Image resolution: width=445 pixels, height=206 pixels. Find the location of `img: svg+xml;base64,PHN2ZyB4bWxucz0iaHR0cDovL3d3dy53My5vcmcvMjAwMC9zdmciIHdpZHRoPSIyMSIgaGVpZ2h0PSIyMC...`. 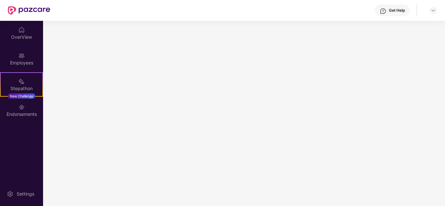

img: svg+xml;base64,PHN2ZyB4bWxucz0iaHR0cDovL3d3dy53My5vcmcvMjAwMC9zdmciIHdpZHRoPSIyMSIgaGVpZ2h0PSIyMC... is located at coordinates (22, 82).